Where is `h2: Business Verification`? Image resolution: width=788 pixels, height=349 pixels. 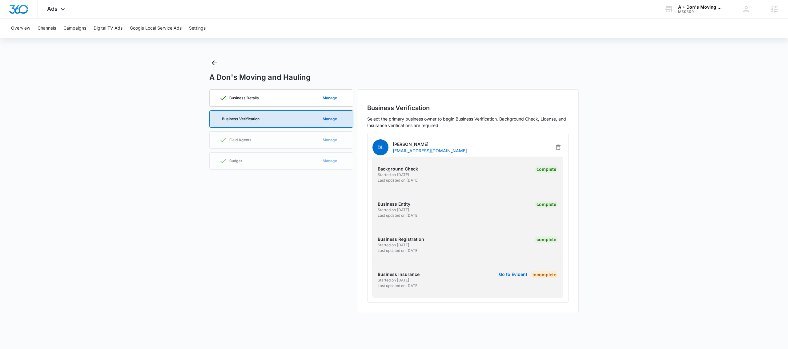 h2: Business Verification is located at coordinates (468, 108).